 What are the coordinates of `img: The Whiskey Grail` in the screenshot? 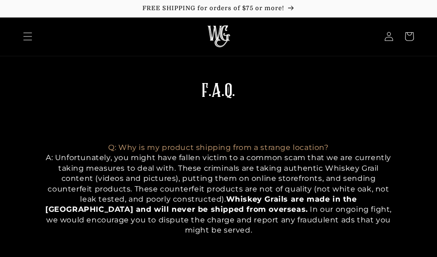 It's located at (219, 37).